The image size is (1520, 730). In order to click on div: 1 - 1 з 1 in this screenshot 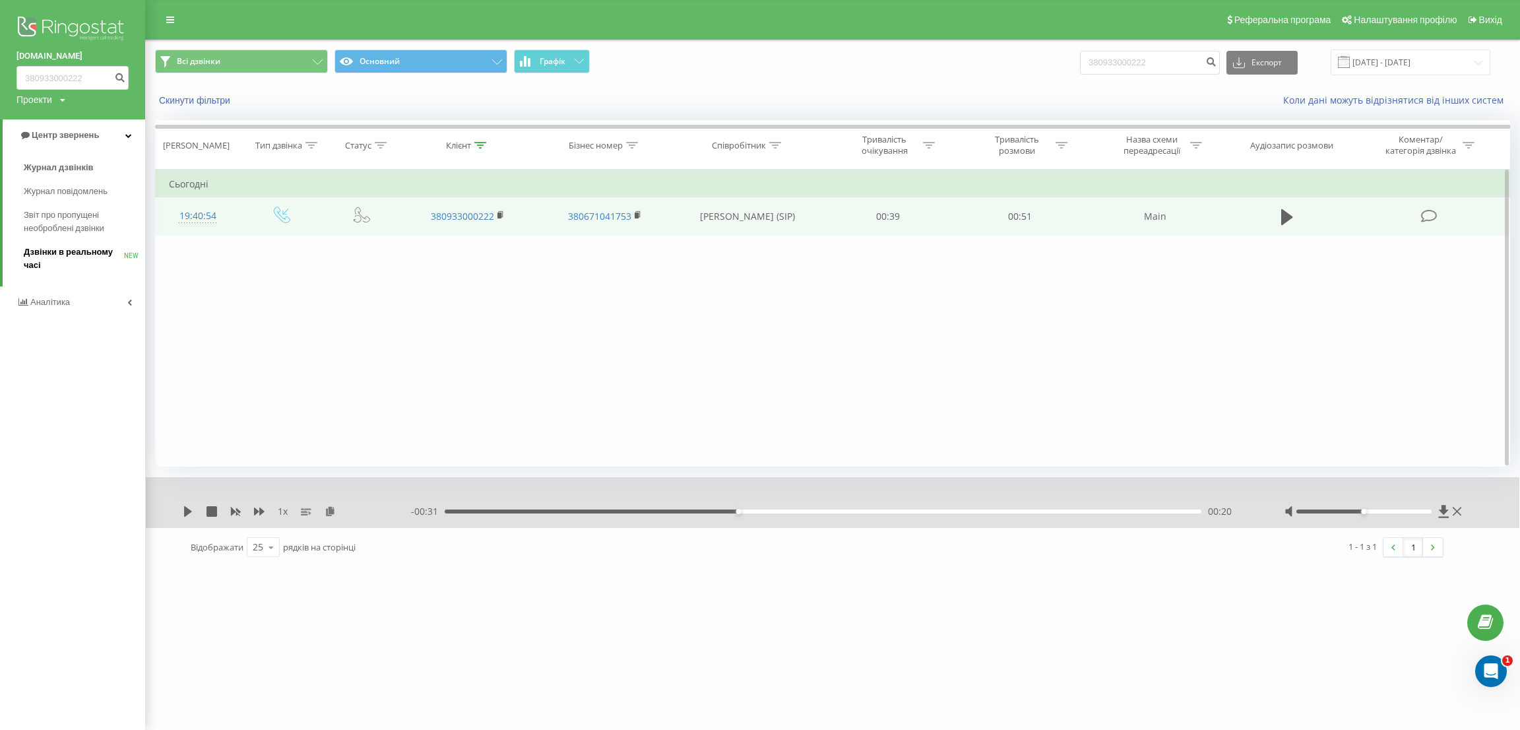, I will do `click(1362, 546)`.